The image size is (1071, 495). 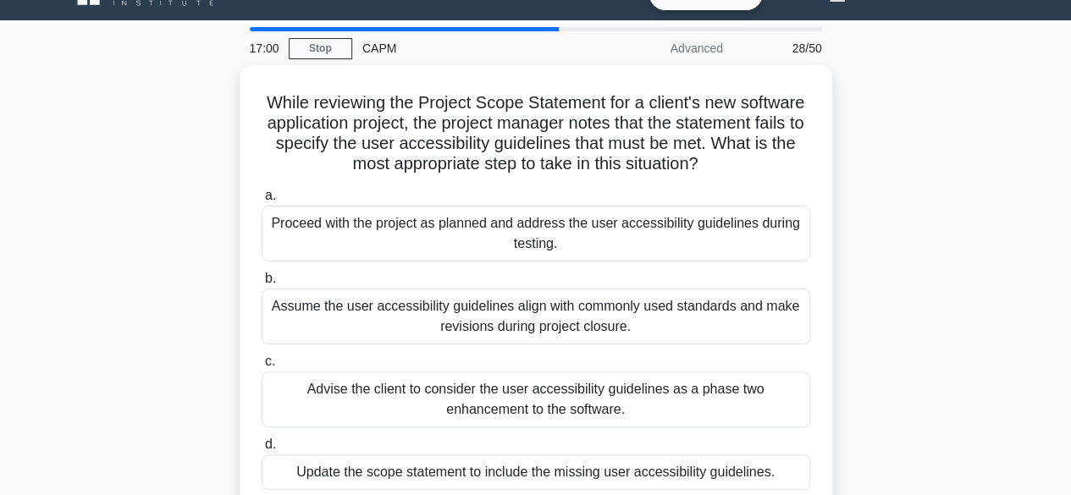 I want to click on div: Update the scope statement to include the missing user accessibility guidelines., so click(x=536, y=473).